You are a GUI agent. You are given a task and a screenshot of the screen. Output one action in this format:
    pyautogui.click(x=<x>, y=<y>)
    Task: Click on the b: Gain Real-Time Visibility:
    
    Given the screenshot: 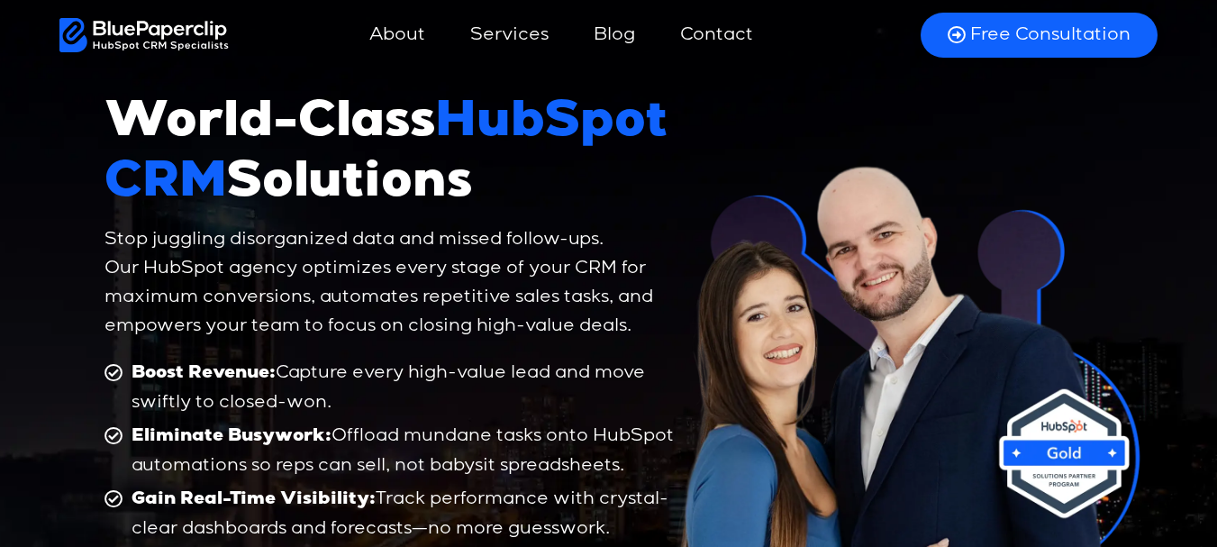 What is the action you would take?
    pyautogui.click(x=253, y=500)
    